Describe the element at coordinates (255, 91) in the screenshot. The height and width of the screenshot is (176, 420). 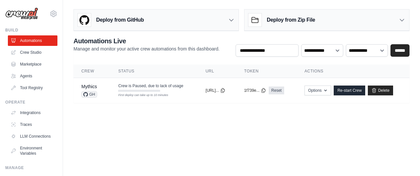
I see `button: 1f739e...` at that location.